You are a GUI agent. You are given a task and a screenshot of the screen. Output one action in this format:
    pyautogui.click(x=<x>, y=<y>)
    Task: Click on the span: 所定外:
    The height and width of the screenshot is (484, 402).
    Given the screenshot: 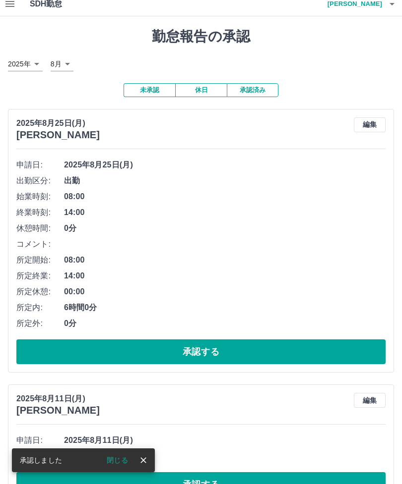 What is the action you would take?
    pyautogui.click(x=40, y=324)
    